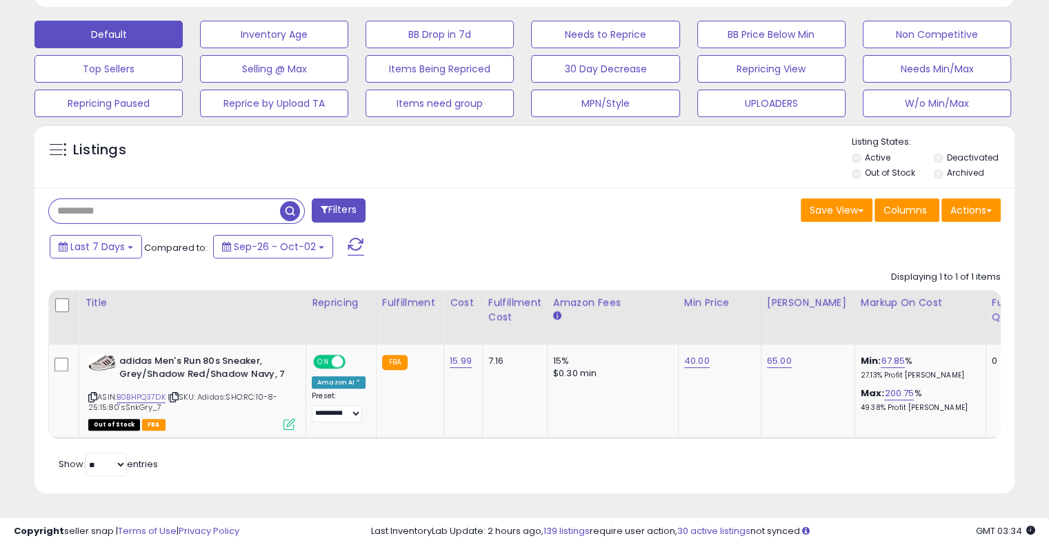 The image size is (1049, 545). What do you see at coordinates (99, 150) in the screenshot?
I see `h5: Listings` at bounding box center [99, 150].